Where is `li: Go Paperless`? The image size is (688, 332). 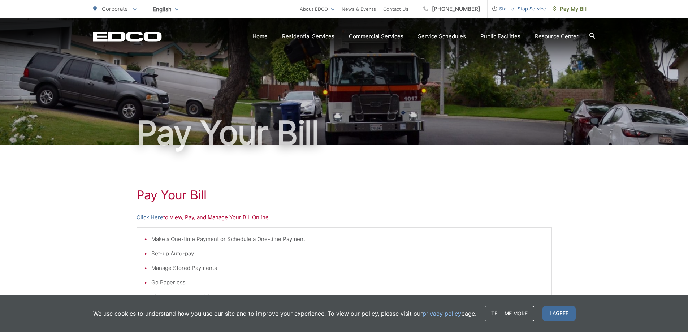
li: Go Paperless is located at coordinates (348, 283).